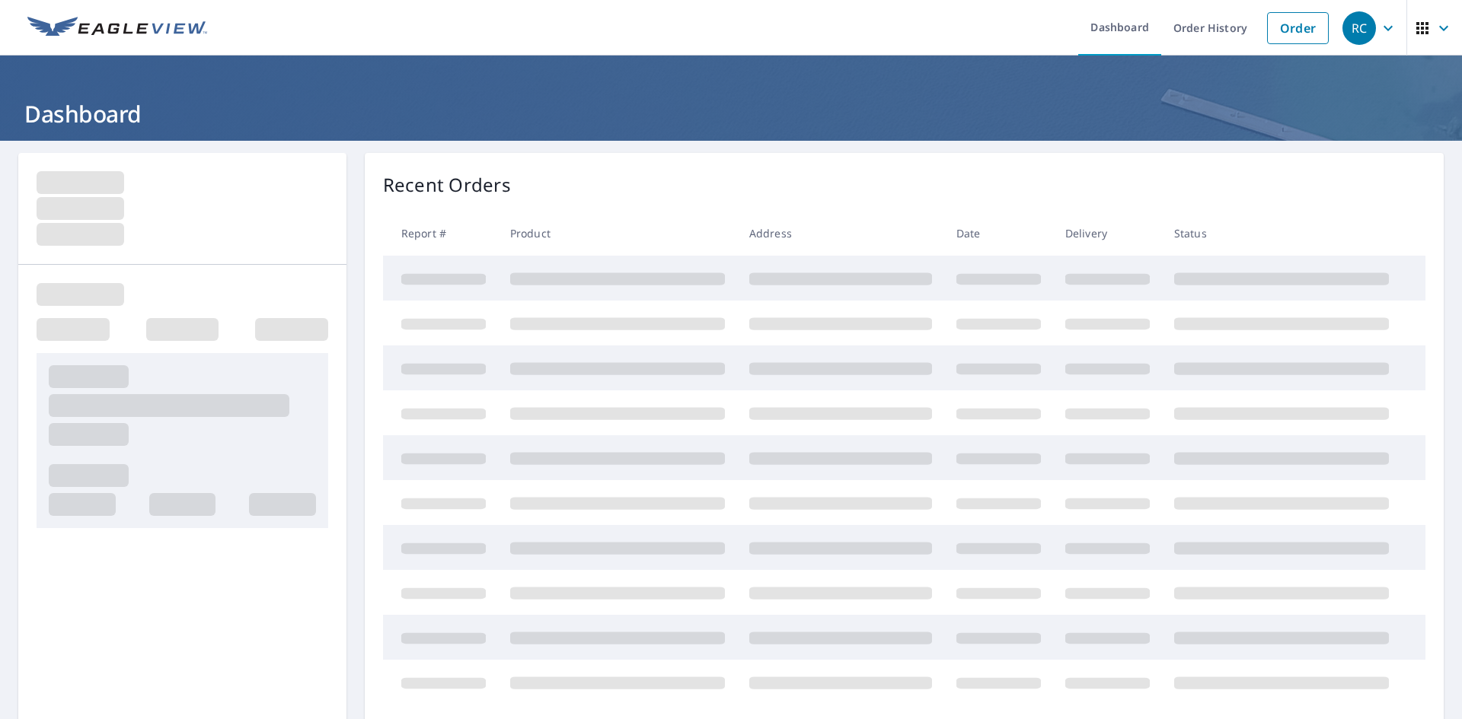 Image resolution: width=1462 pixels, height=719 pixels. I want to click on th: Status, so click(1281, 233).